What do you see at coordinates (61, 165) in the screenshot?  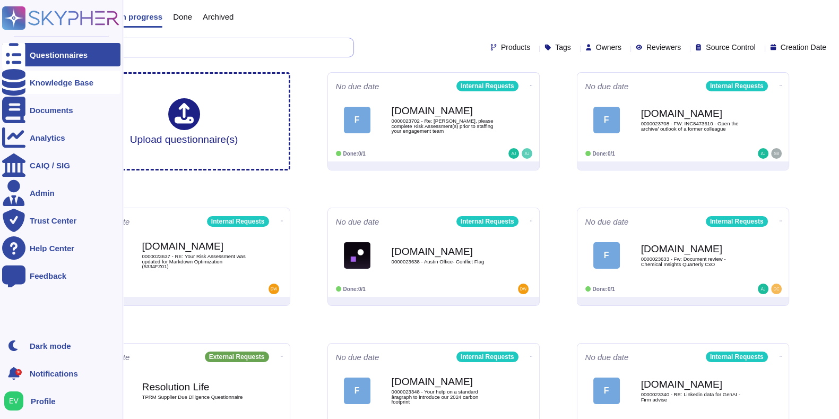 I see `a: CAIQ / SIG` at bounding box center [61, 165].